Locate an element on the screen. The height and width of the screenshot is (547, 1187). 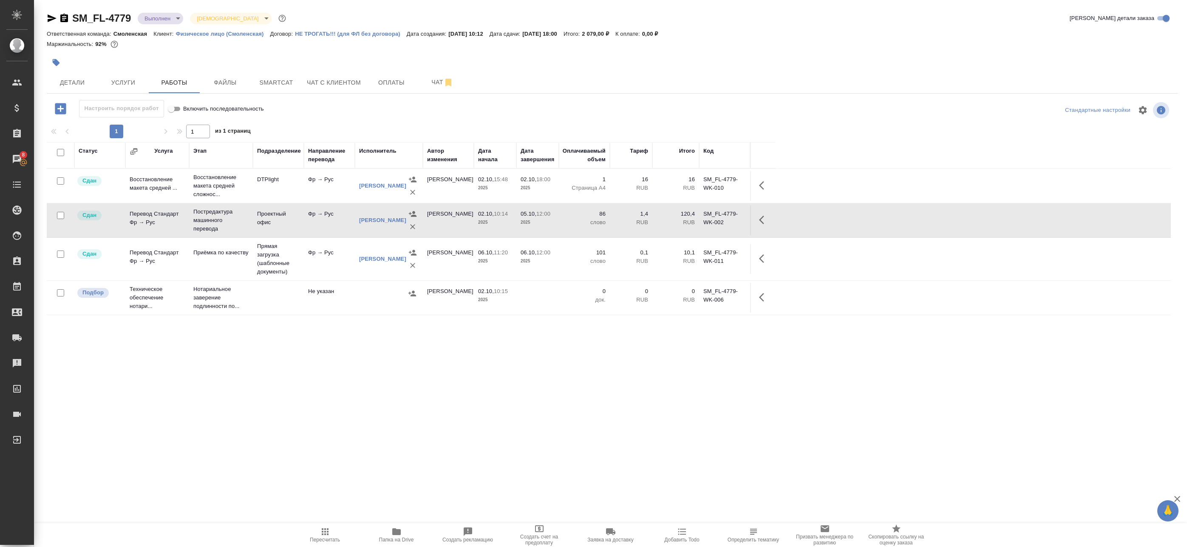
p: Дата сдачи: is located at coordinates (506, 34).